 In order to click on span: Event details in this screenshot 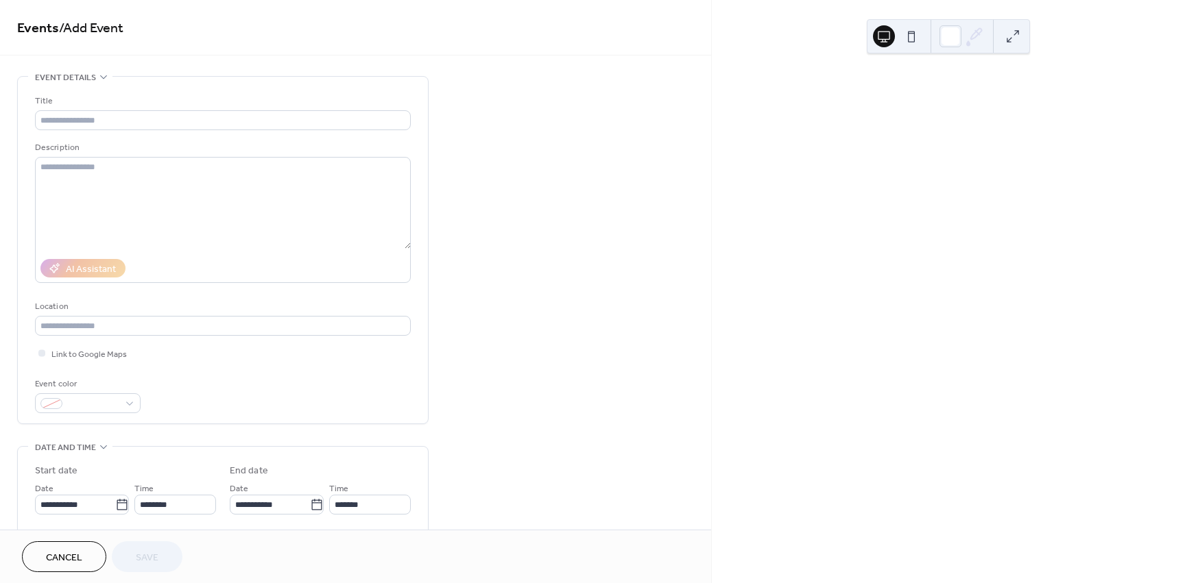, I will do `click(65, 77)`.